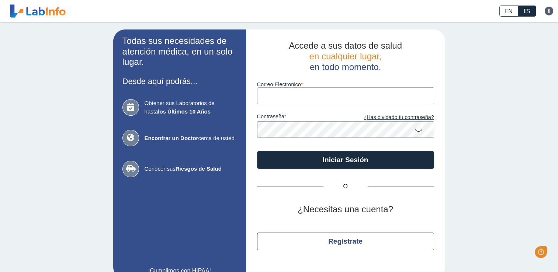 The height and width of the screenshot is (272, 558). Describe the element at coordinates (346, 209) in the screenshot. I see `h2: ¿Necesitas una cuenta?` at that location.